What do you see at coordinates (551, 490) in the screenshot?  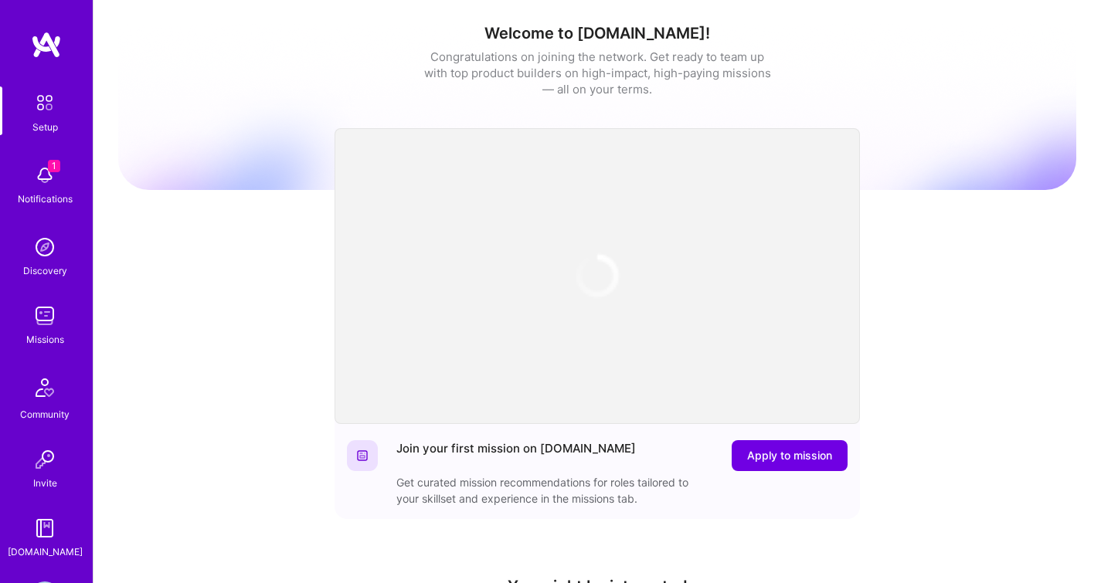 I see `div: Get curated mission recommendations for roles tailored to your skillset and experience in the mis...` at bounding box center [551, 490].